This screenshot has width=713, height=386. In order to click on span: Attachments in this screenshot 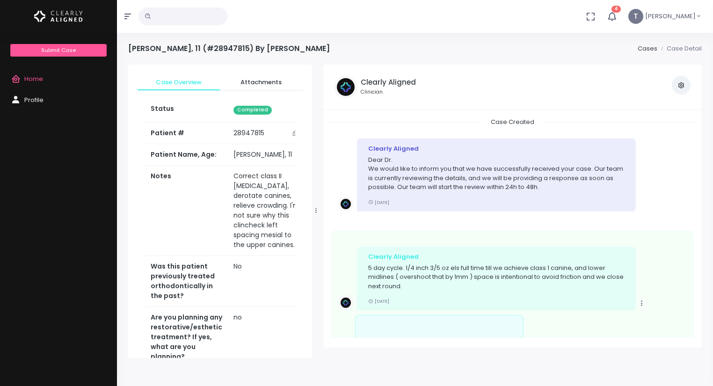, I will do `click(261, 82)`.